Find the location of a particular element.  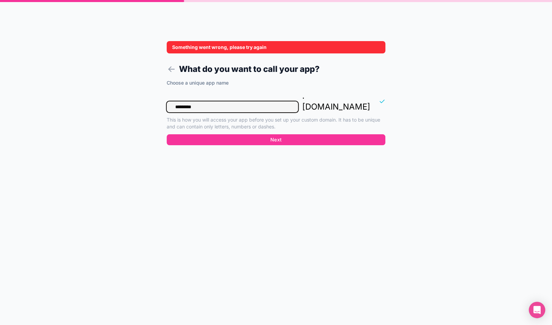

div: Something went wrong, please try again is located at coordinates (276, 47).